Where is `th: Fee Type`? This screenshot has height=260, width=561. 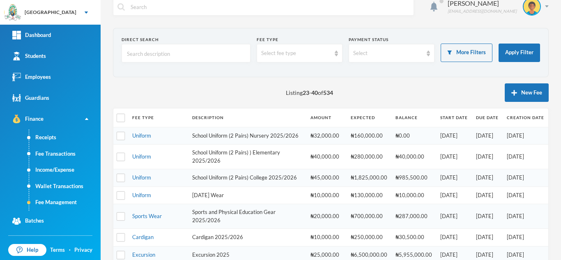
th: Fee Type is located at coordinates (158, 117).